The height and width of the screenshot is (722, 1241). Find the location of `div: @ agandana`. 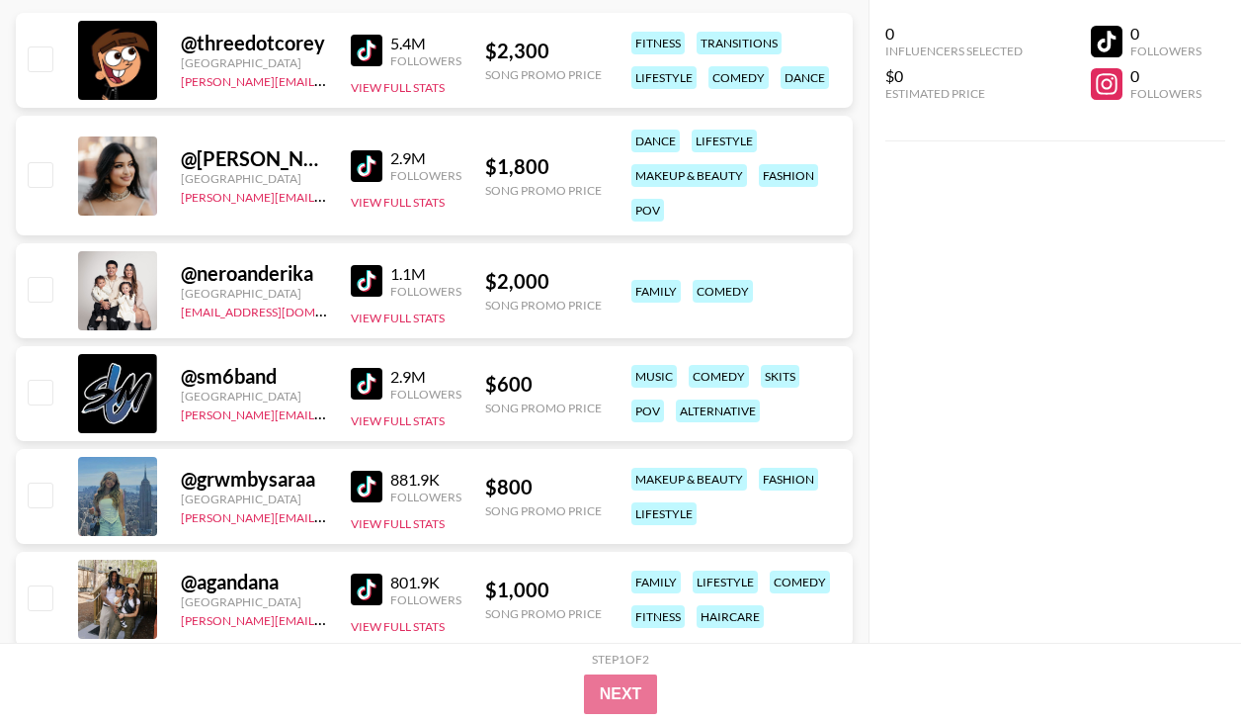

div: @ agandana is located at coordinates (254, 581).